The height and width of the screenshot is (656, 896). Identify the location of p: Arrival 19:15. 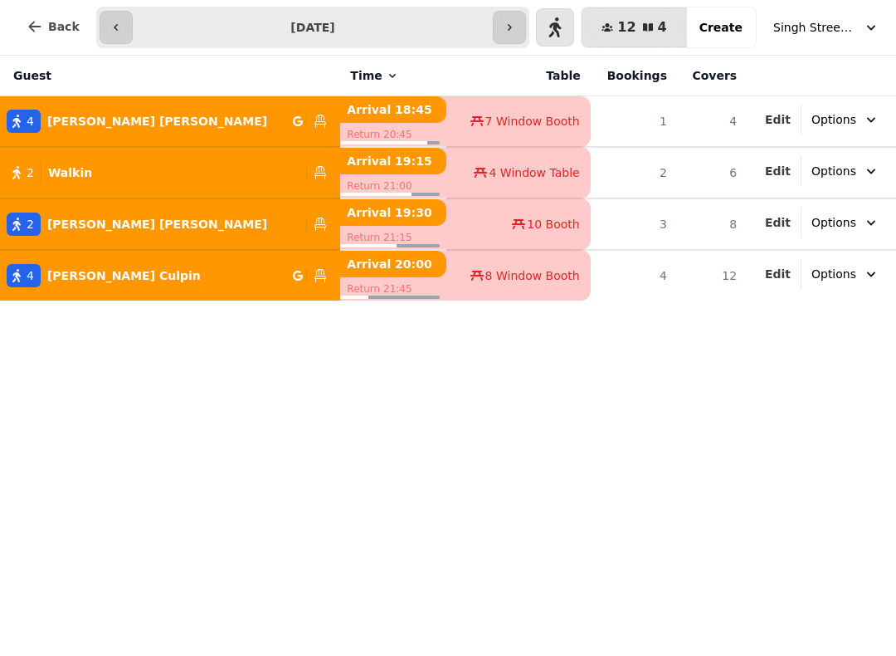
(393, 161).